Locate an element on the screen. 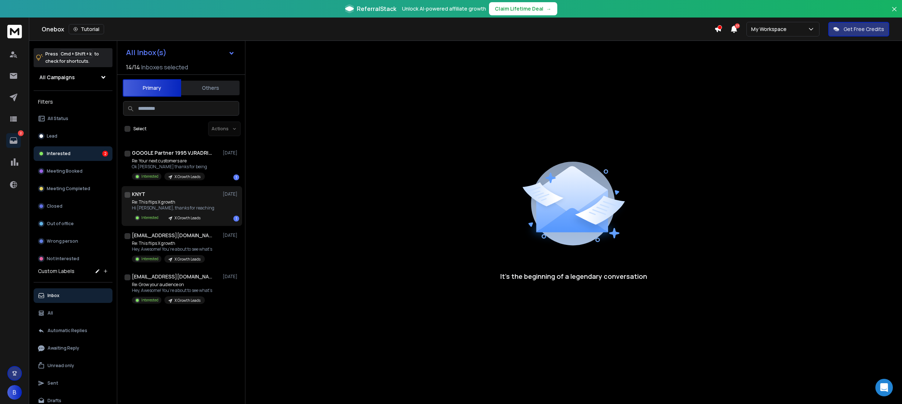 This screenshot has height=404, width=902. button: Lead is located at coordinates (73, 136).